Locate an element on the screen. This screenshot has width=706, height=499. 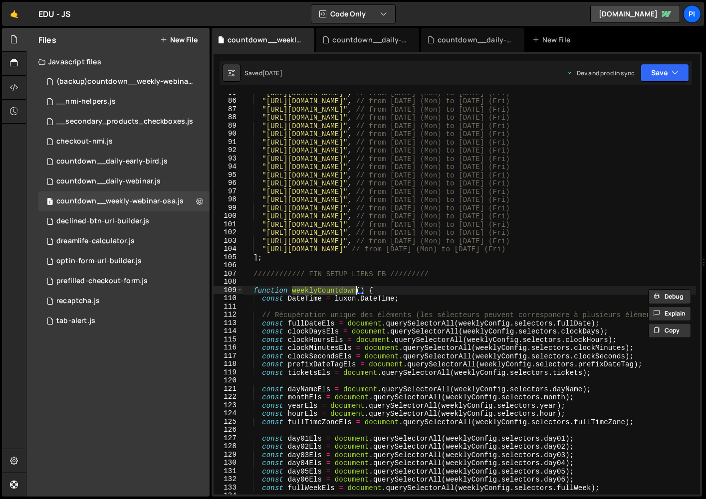
div: 92 is located at coordinates (228, 150).